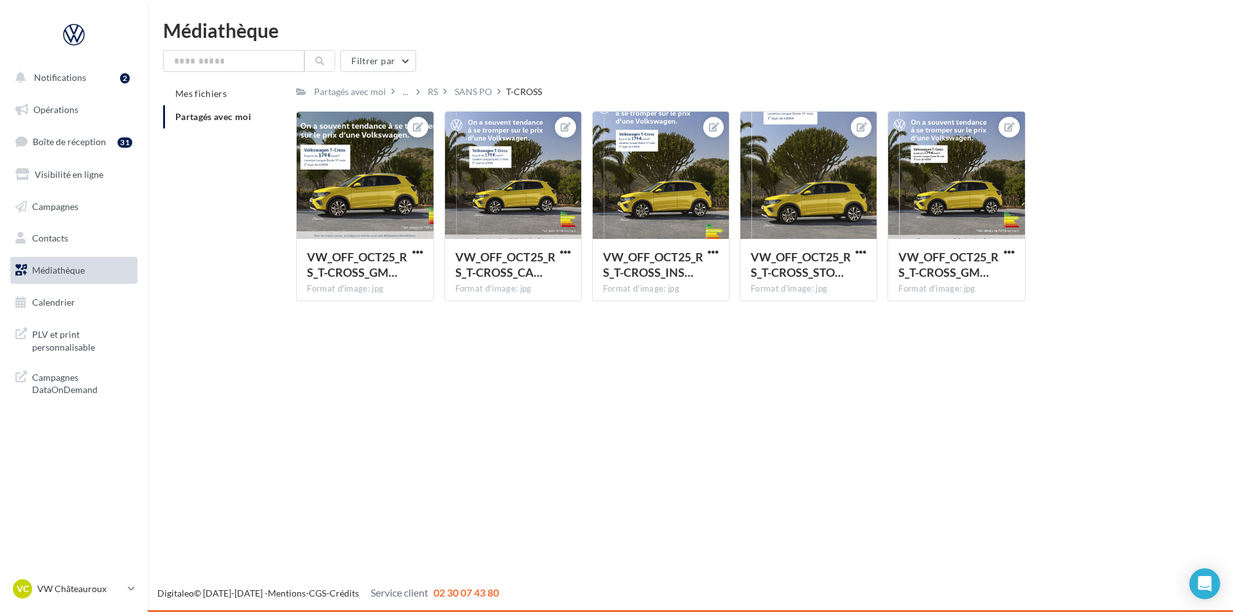 The height and width of the screenshot is (612, 1233). Describe the element at coordinates (74, 270) in the screenshot. I see `a: Médiathèque` at that location.